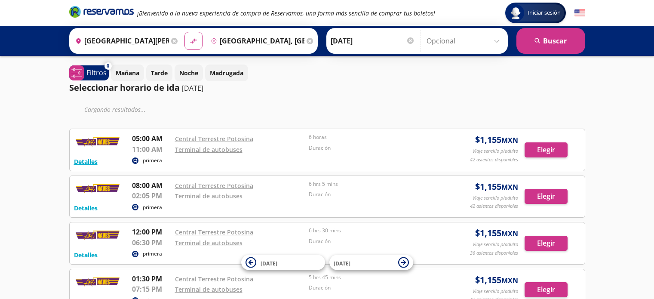  What do you see at coordinates (374, 184) in the screenshot?
I see `p: 6 hrs 5 mins` at bounding box center [374, 184].